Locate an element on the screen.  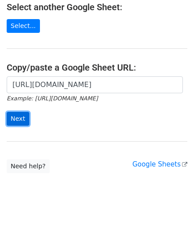
input: Next is located at coordinates (18, 118).